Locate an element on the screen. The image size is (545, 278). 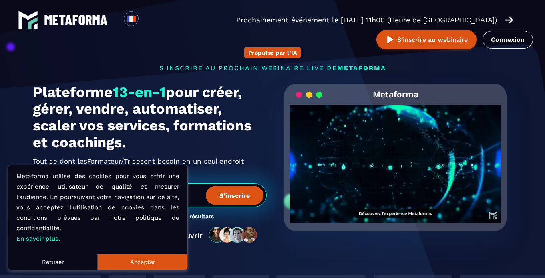
span: 13-en-1 is located at coordinates (139, 92).